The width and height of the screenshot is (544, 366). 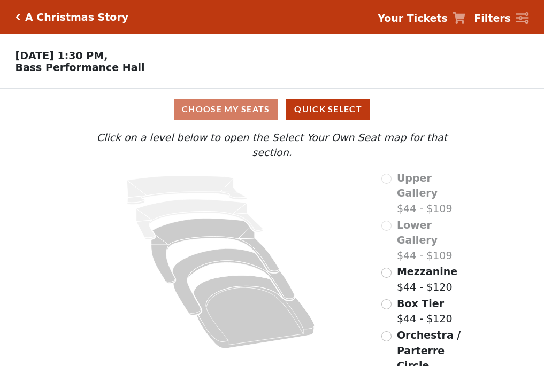 What do you see at coordinates (420, 304) in the screenshot?
I see `span: Box Tier` at bounding box center [420, 304].